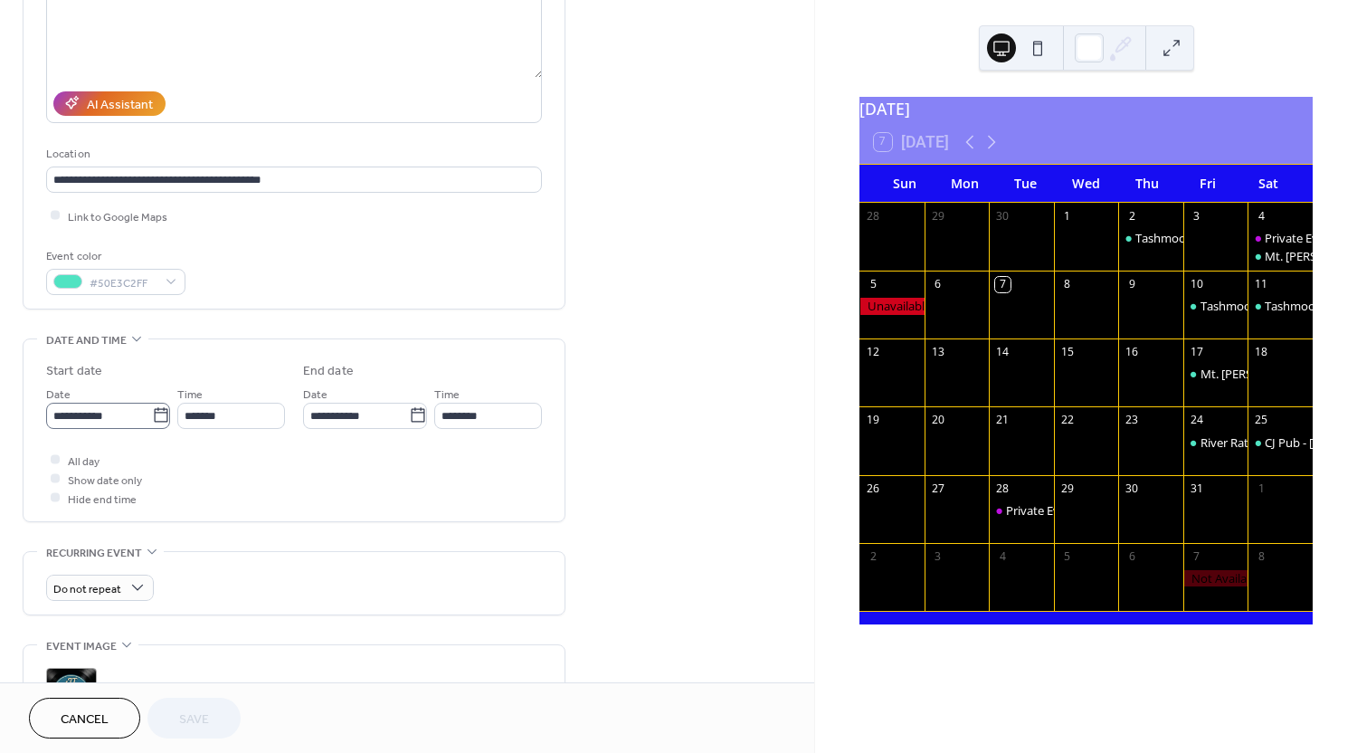  What do you see at coordinates (873, 352) in the screenshot?
I see `div: 12` at bounding box center [873, 352].